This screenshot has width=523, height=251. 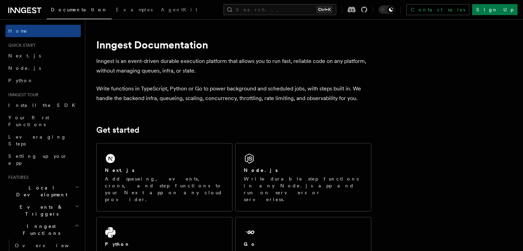 What do you see at coordinates (324, 10) in the screenshot?
I see `kbd: Ctrl+K` at bounding box center [324, 10].